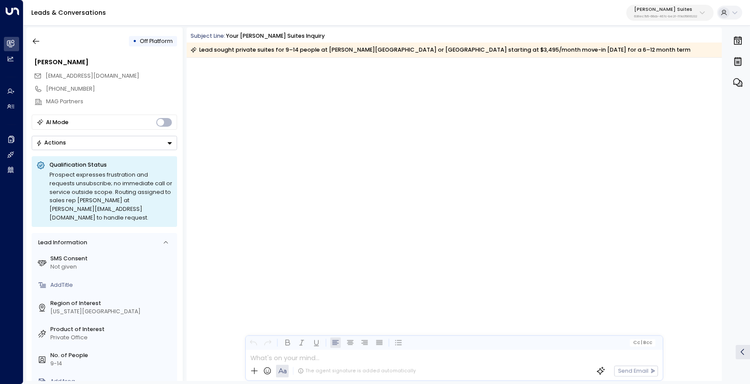 The width and height of the screenshot is (750, 384). I want to click on span: Subject Line:, so click(208, 36).